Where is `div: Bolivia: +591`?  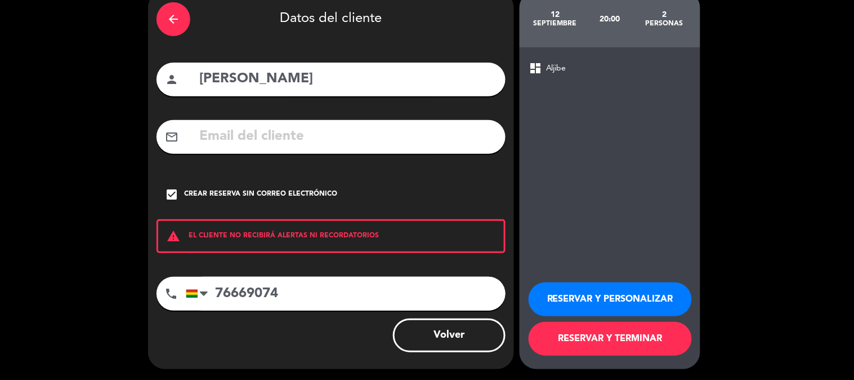
div: Bolivia: +591 is located at coordinates (199, 293).